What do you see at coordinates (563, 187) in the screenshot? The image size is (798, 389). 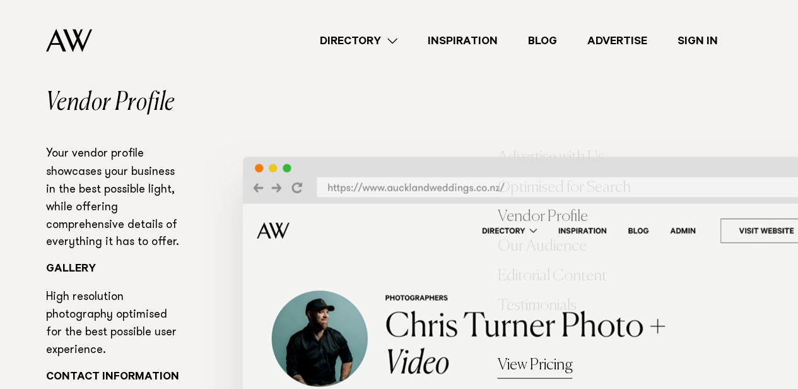 I see `a: Optimised for Search` at bounding box center [563, 187].